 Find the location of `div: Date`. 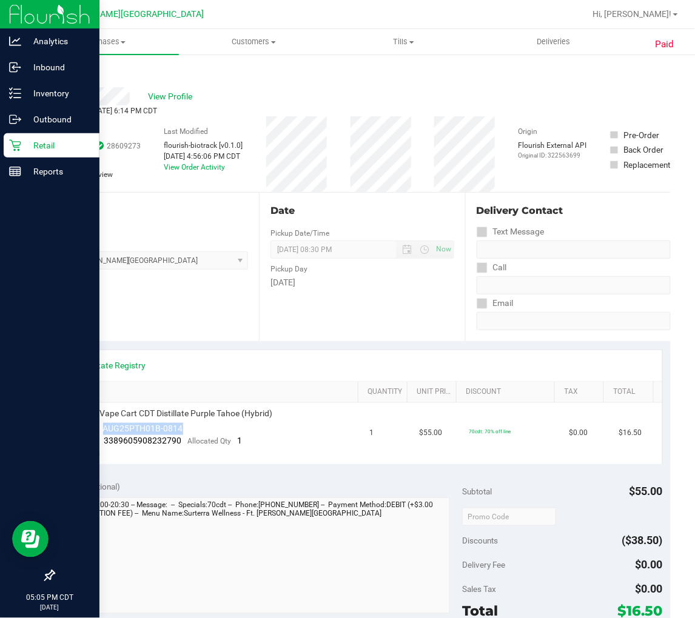

div: Date is located at coordinates (362, 211).